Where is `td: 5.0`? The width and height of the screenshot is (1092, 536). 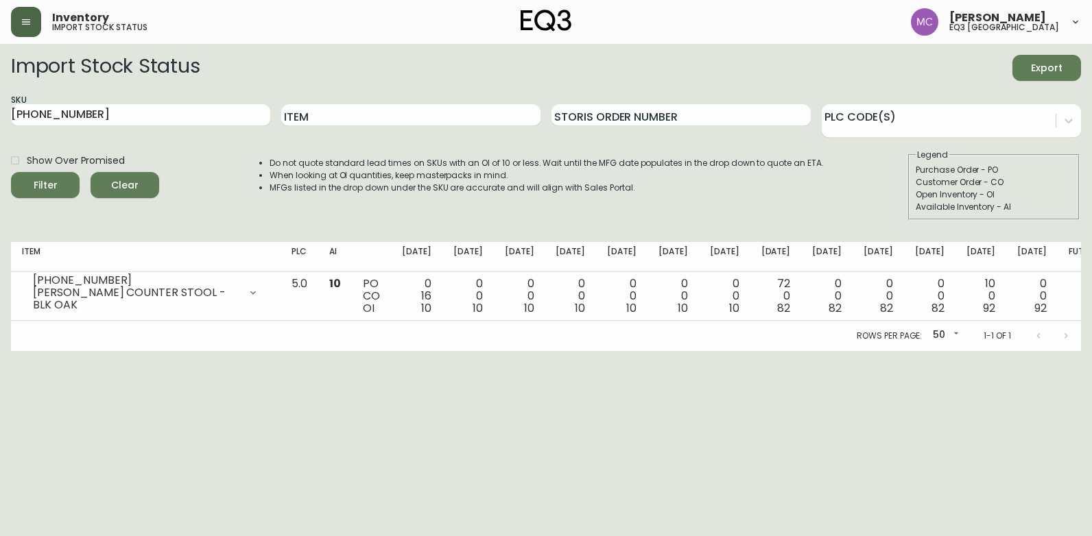
td: 5.0 is located at coordinates (299, 296).